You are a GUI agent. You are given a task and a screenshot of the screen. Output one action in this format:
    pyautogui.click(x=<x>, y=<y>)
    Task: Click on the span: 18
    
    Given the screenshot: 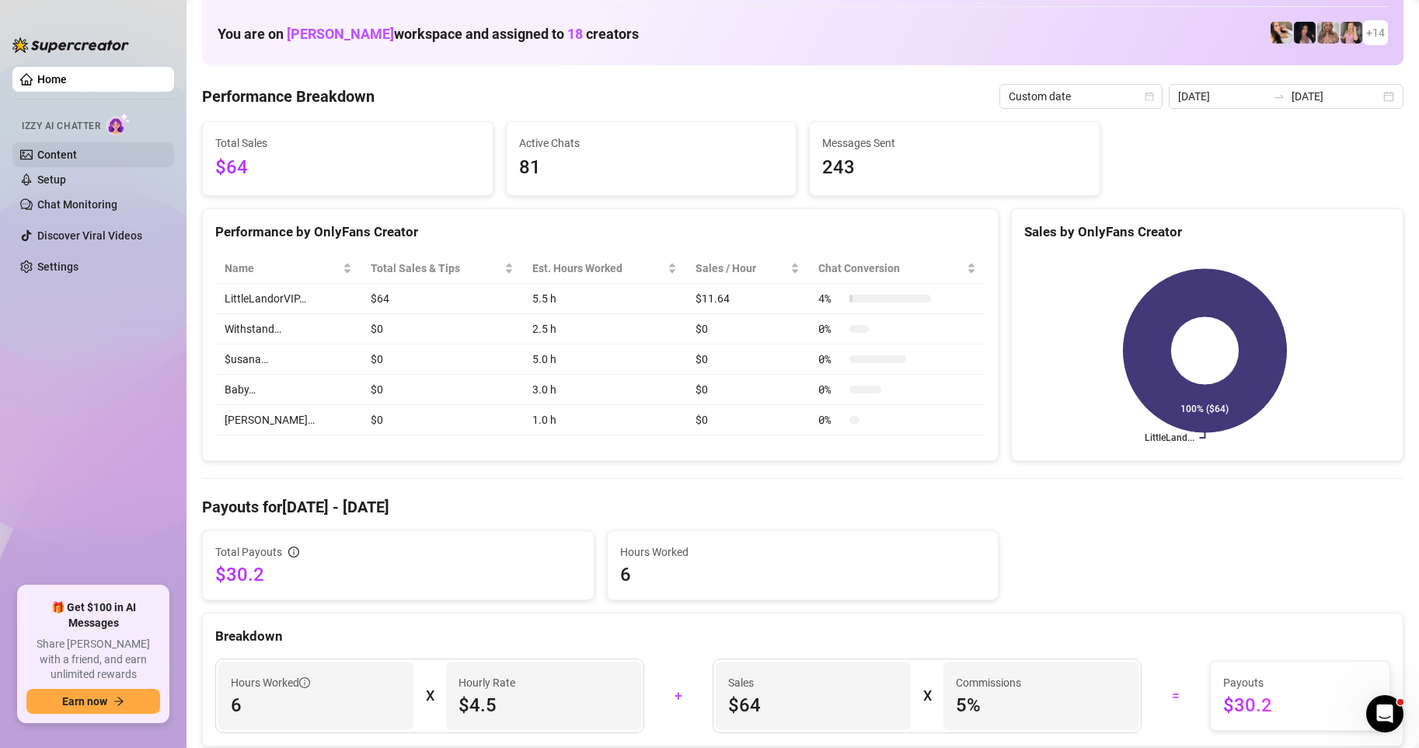 What is the action you would take?
    pyautogui.click(x=575, y=33)
    